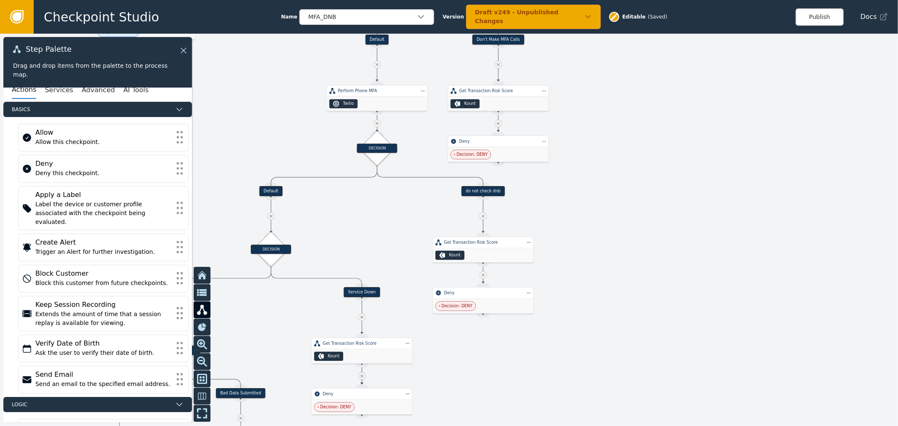 The image size is (898, 426). Describe the element at coordinates (529, 17) in the screenshot. I see `div: Draft v249 - Unpublished Changes` at that location.